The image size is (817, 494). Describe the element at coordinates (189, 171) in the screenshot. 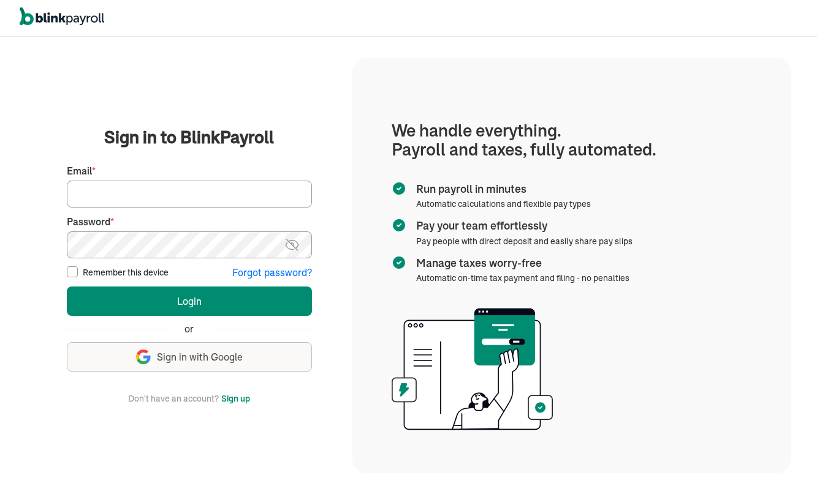

I see `label: Email` at that location.